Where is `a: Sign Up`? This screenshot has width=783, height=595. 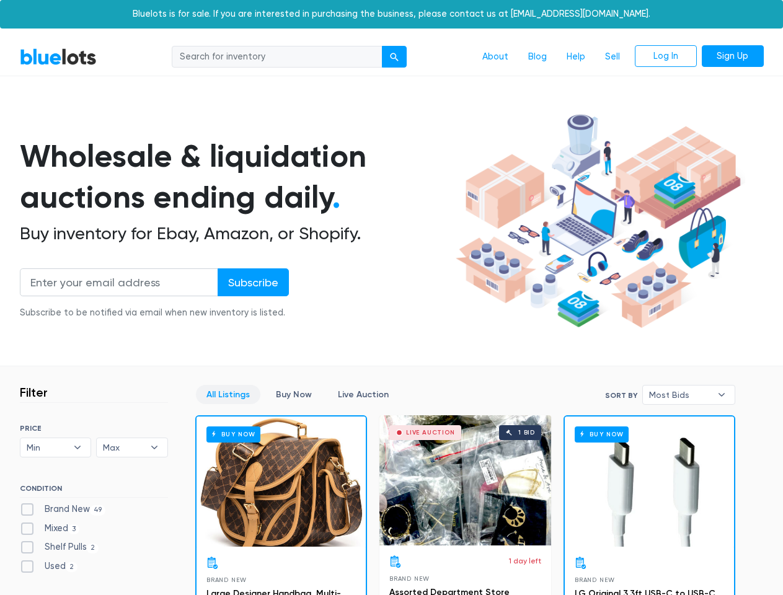
a: Sign Up is located at coordinates (733, 56).